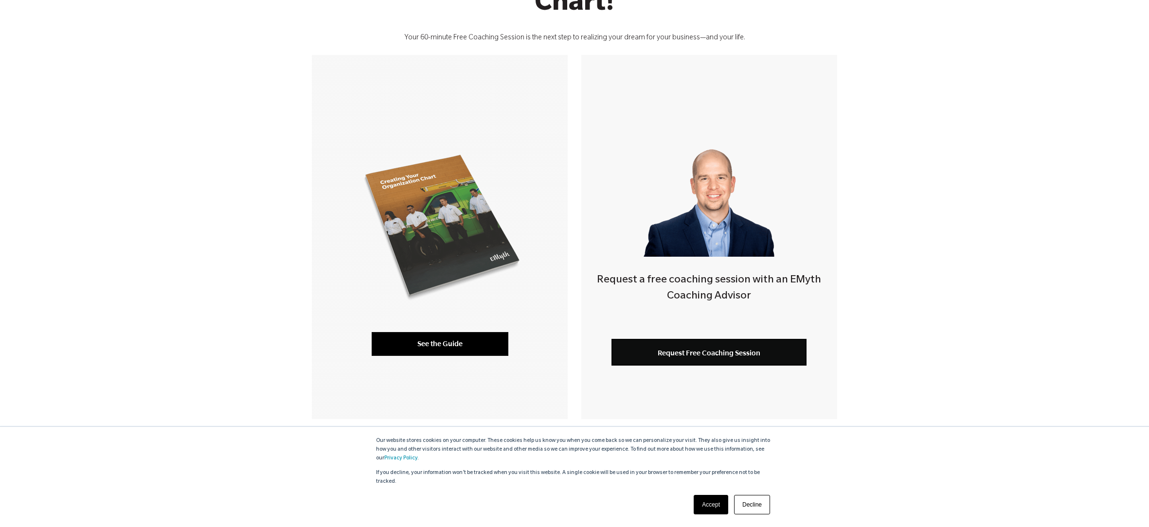 This screenshot has height=527, width=1149. Describe the element at coordinates (574, 478) in the screenshot. I see `p: If you decline, your information won’t be tracked when you visit this website. A single cookie wi...` at that location.